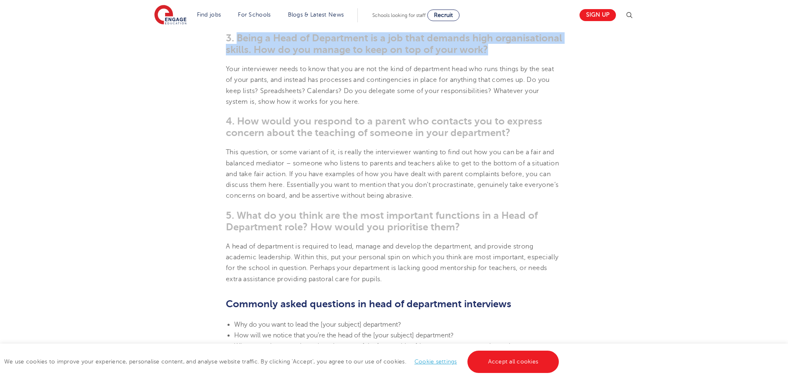 Image resolution: width=788 pixels, height=380 pixels. I want to click on a: For Schools, so click(254, 14).